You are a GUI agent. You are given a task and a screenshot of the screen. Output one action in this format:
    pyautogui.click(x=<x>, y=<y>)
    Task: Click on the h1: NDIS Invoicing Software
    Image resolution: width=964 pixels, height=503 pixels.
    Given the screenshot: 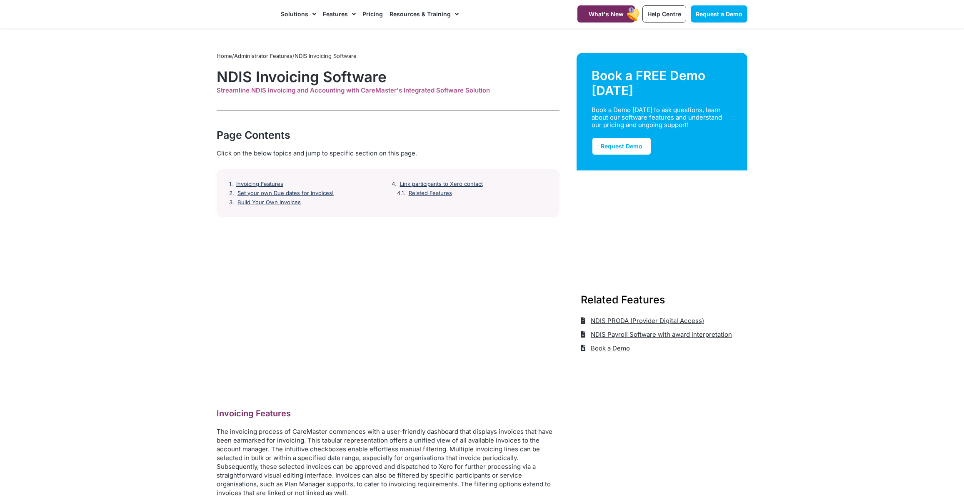 What is the action you would take?
    pyautogui.click(x=388, y=77)
    